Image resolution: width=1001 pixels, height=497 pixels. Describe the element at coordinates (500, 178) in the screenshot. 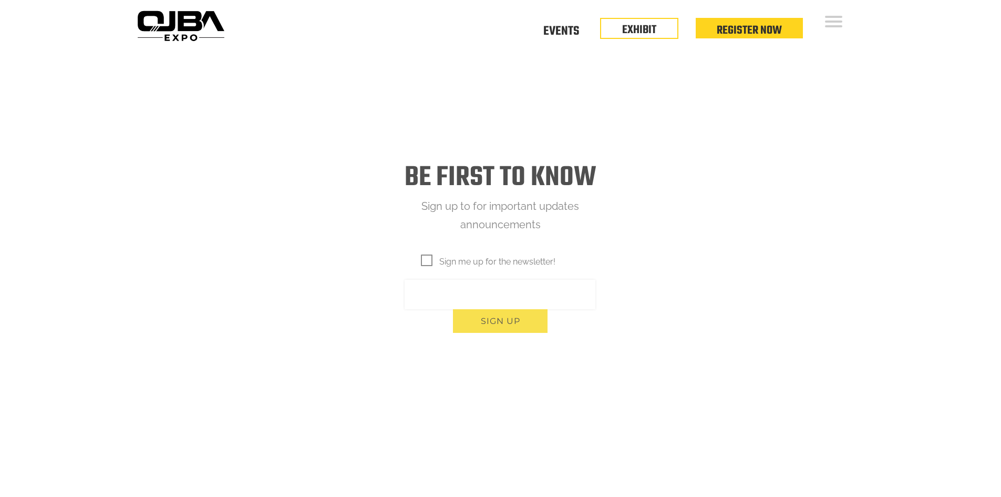

I see `h1: Be first to know` at that location.